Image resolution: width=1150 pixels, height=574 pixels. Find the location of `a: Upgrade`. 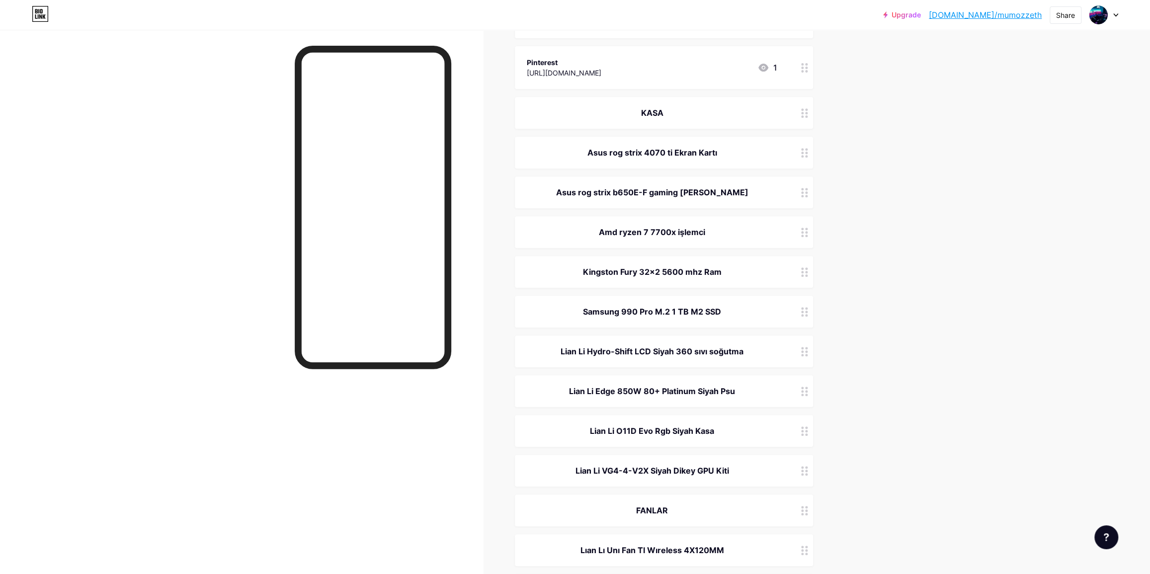

a: Upgrade is located at coordinates (902, 15).